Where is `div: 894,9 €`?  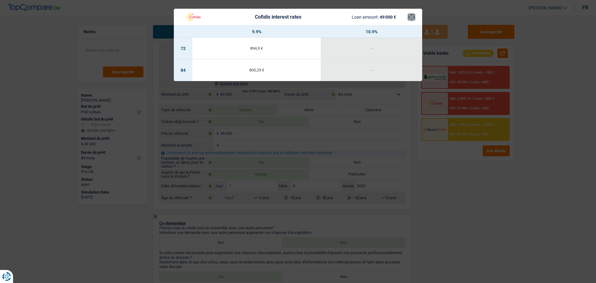 div: 894,9 € is located at coordinates (256, 48).